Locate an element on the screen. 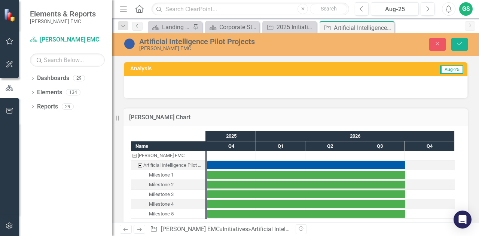 Image resolution: width=479 pixels, height=236 pixels. img: No Information is located at coordinates (130, 44).